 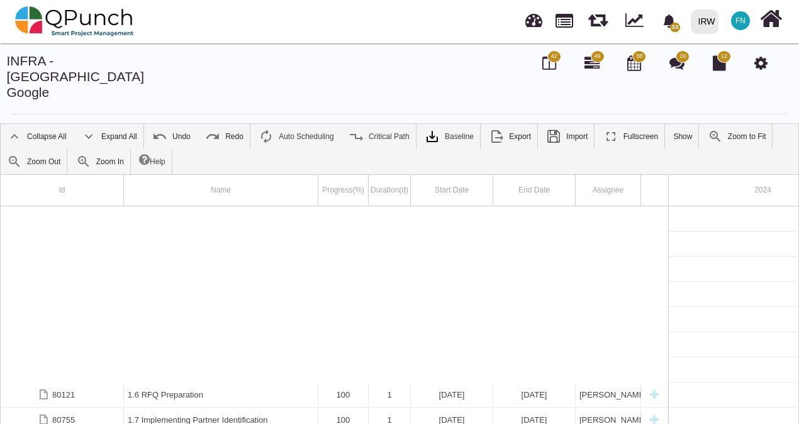 What do you see at coordinates (741, 21) in the screenshot?
I see `span: Francis Ndichu` at bounding box center [741, 21].